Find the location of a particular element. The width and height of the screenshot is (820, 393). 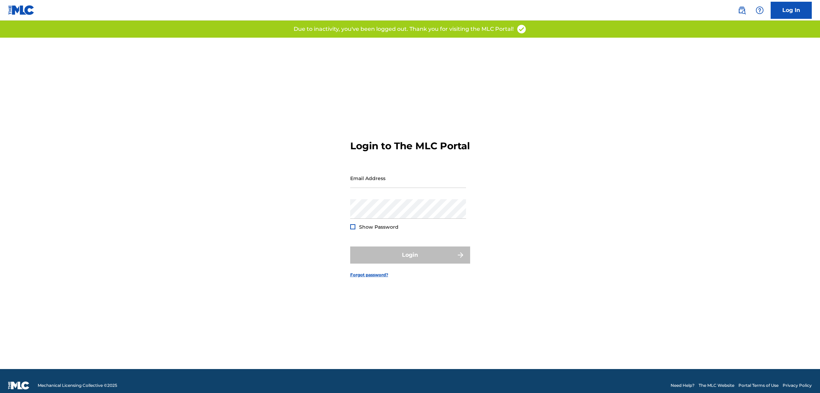

a: Privacy Policy is located at coordinates (797, 386).